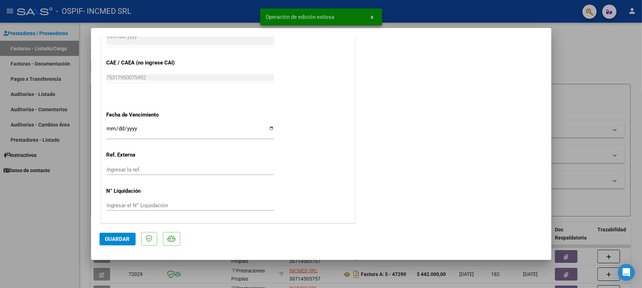 Image resolution: width=642 pixels, height=288 pixels. Describe the element at coordinates (143, 155) in the screenshot. I see `p: Ref. Externa` at that location.